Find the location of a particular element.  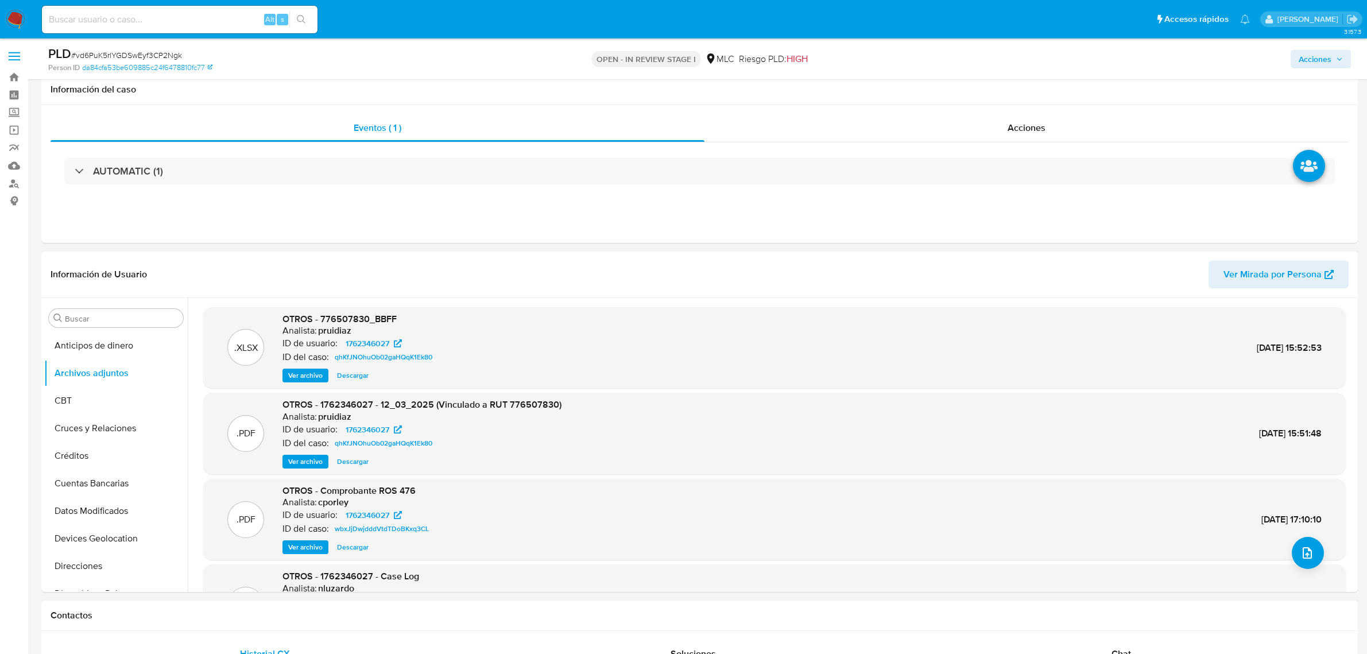

a: Salir is located at coordinates (1352, 19).